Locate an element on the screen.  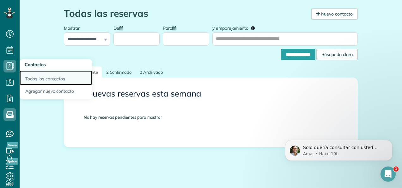
a: Búsqueda clara is located at coordinates (337, 52).